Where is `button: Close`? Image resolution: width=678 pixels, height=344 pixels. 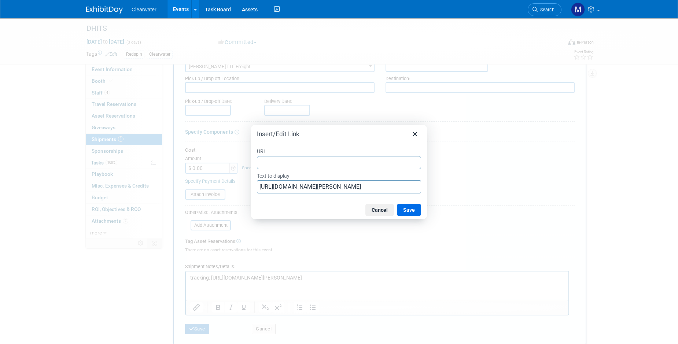
button: Close is located at coordinates (415, 134).